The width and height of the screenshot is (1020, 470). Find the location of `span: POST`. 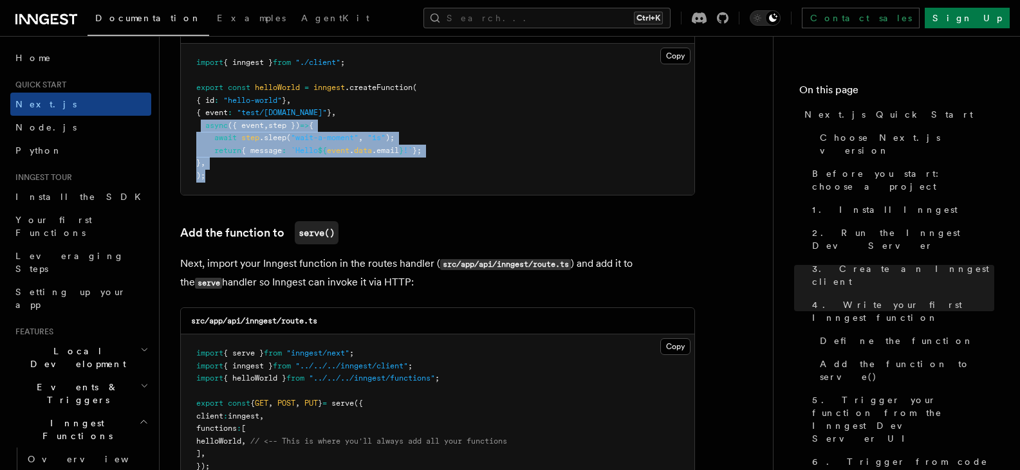

span: POST is located at coordinates (286, 403).